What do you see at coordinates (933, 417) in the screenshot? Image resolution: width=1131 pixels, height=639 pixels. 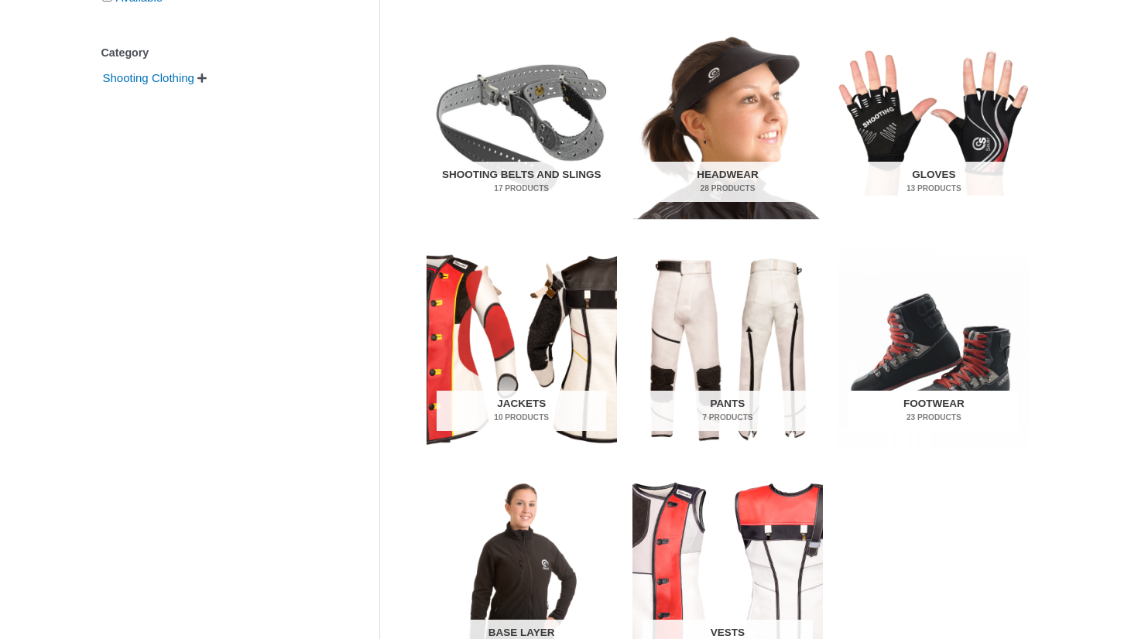 I see `mark: 23 Products` at bounding box center [933, 417].